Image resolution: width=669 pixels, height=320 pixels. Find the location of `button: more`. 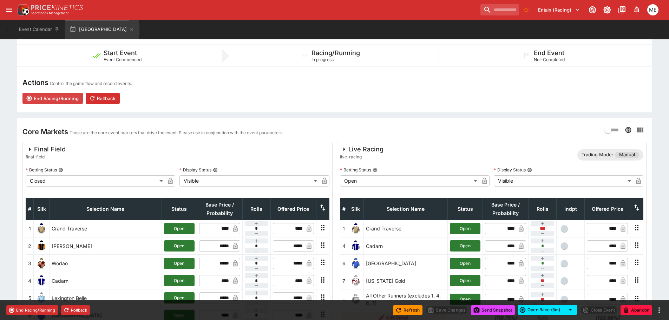

button: more is located at coordinates (659, 310).